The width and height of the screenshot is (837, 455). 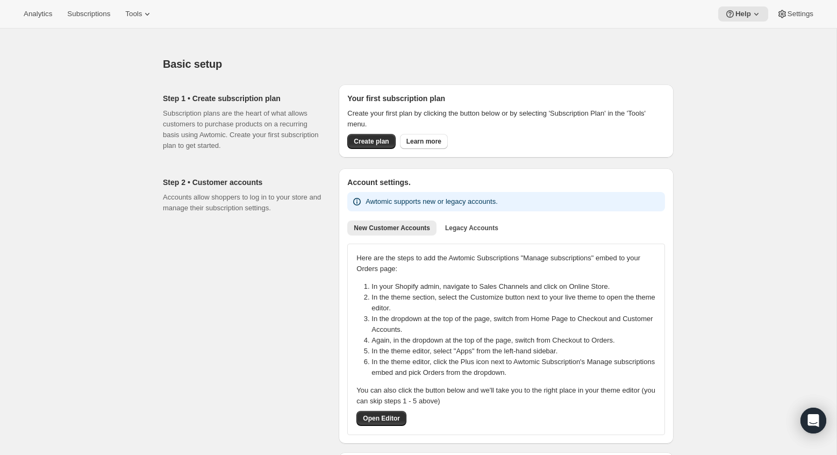 I want to click on span: Help, so click(x=743, y=14).